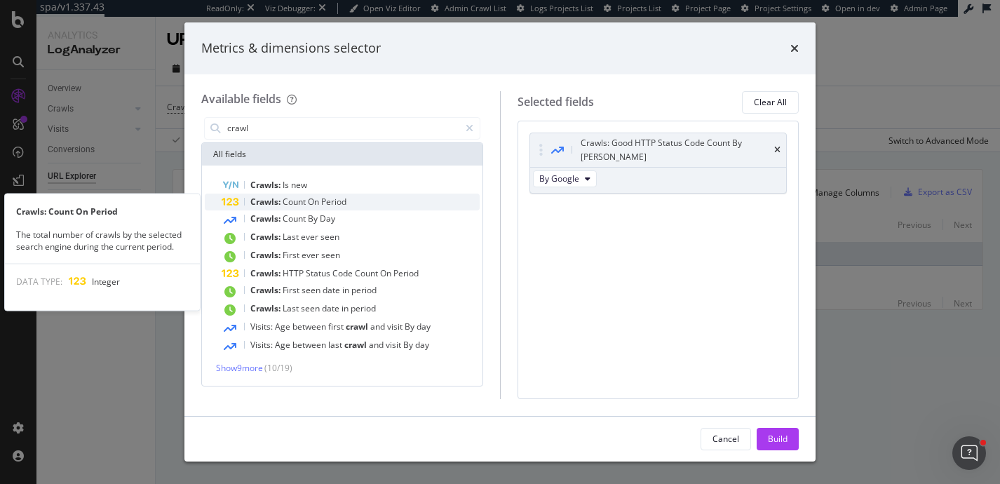 The image size is (1000, 484). I want to click on div: Available fields, so click(241, 99).